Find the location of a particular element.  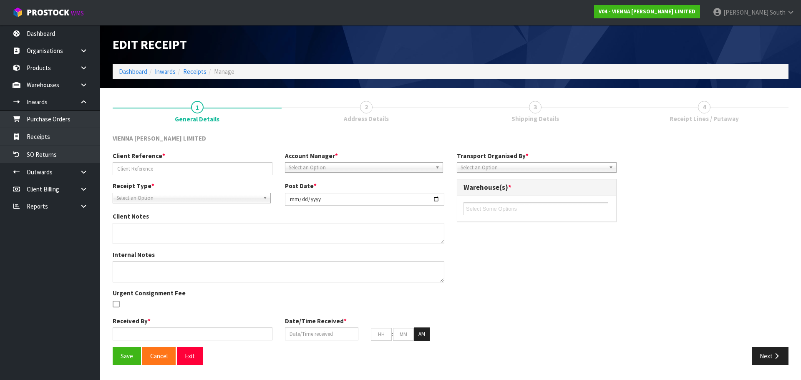

span: Edit Receipt is located at coordinates (150, 44).